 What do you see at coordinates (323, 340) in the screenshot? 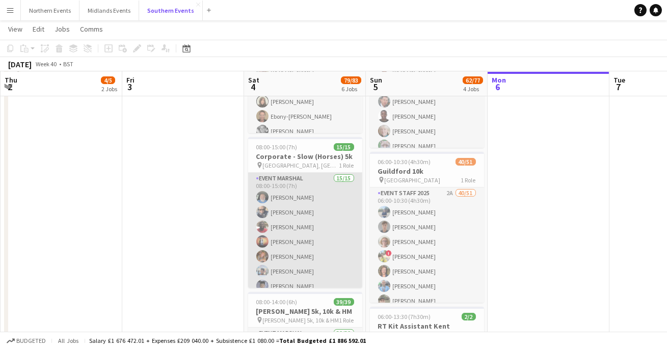
I see `span: Total Budgeted £1 886 592.01` at bounding box center [323, 340].